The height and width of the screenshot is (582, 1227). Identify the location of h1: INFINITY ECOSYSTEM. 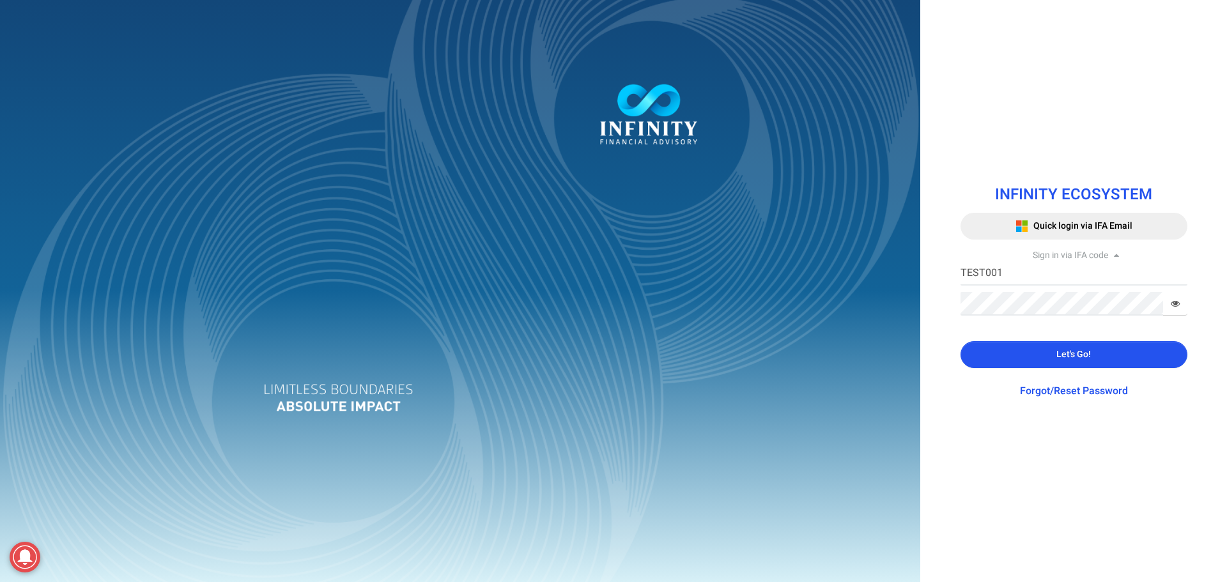
(1073, 195).